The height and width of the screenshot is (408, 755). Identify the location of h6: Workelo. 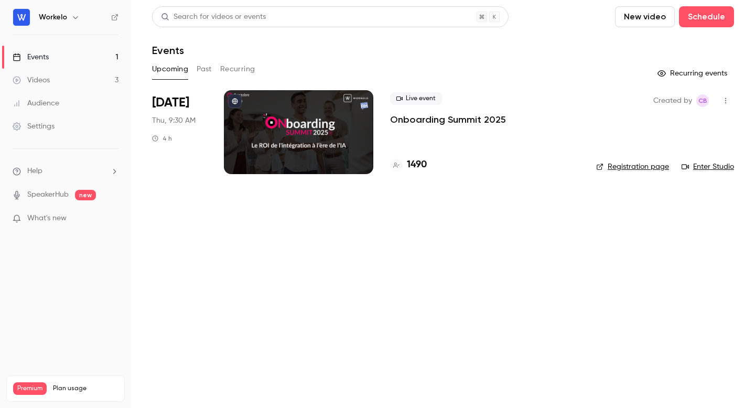
(53, 17).